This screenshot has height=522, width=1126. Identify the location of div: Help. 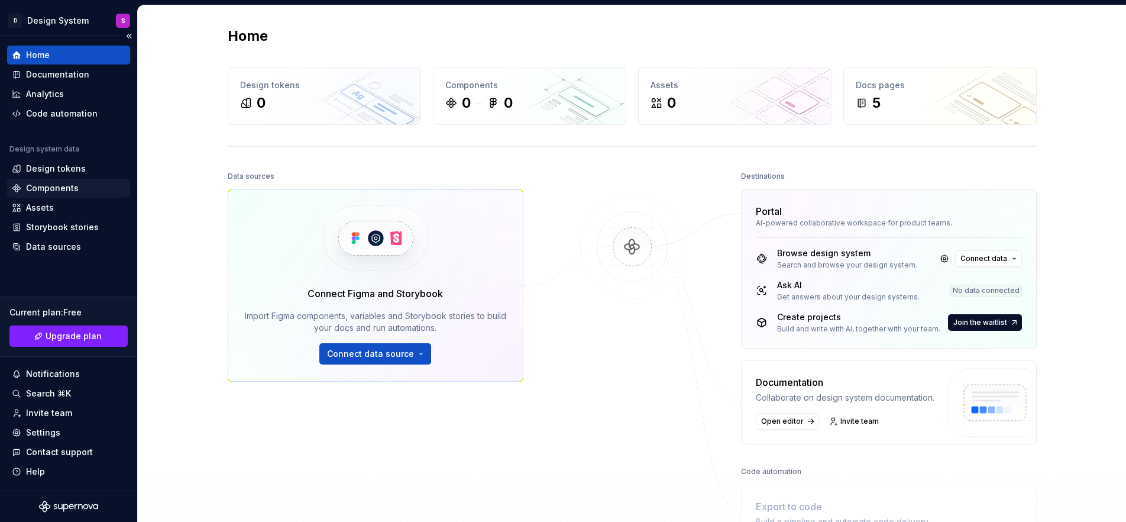
(35, 471).